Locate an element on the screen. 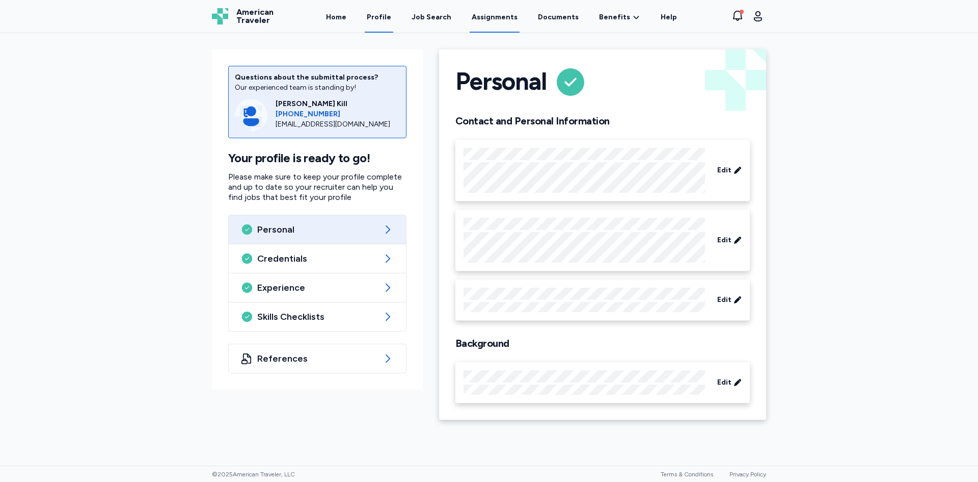  span: Benefits is located at coordinates (615, 17).